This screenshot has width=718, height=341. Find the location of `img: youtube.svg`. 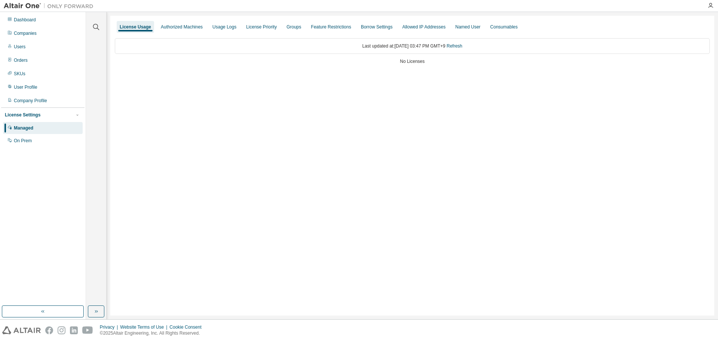

img: youtube.svg is located at coordinates (88, 330).